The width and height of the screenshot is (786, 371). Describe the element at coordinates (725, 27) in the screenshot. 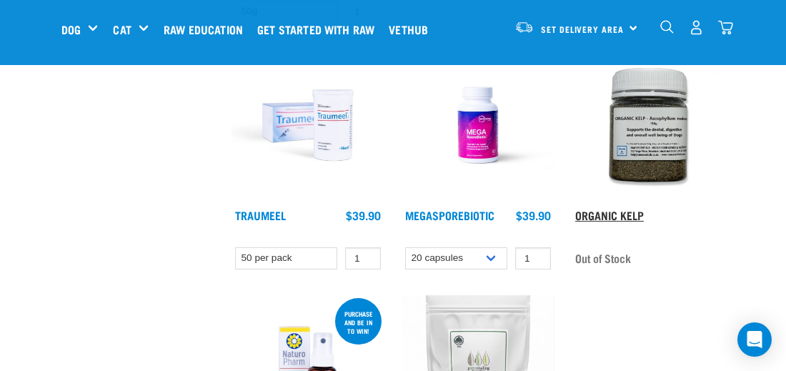

I see `img: home-icon@2x.png` at that location.